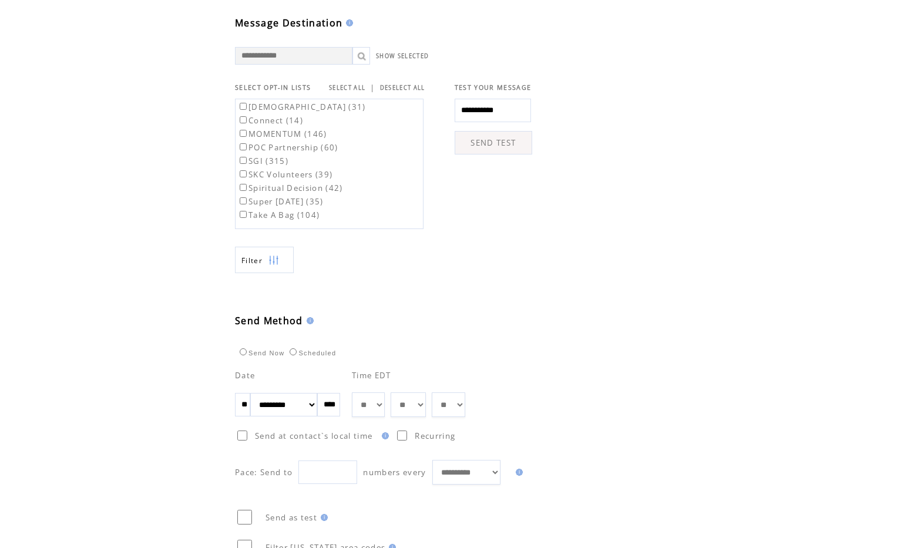  I want to click on span: Recurring, so click(435, 436).